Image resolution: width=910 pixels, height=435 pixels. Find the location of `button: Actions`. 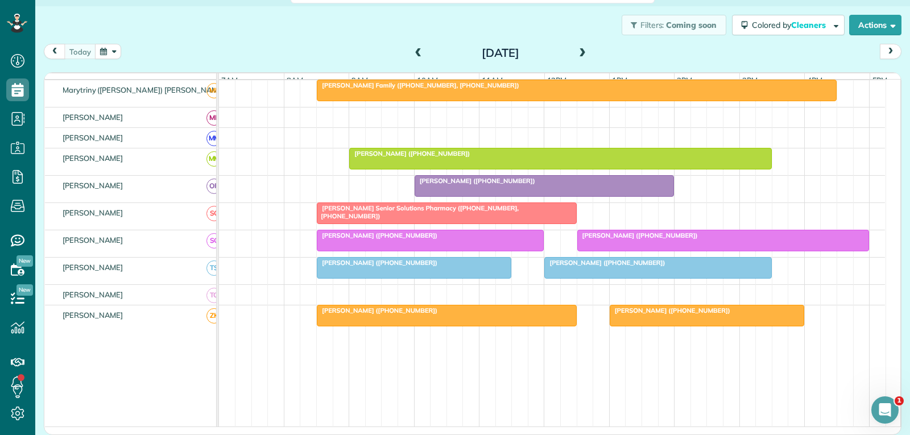

button: Actions is located at coordinates (875, 25).